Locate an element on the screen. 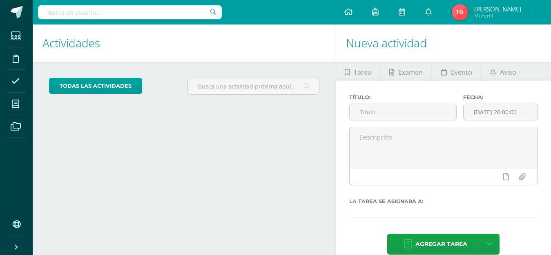 This screenshot has width=551, height=255. span: Mi Perfil is located at coordinates (497, 16).